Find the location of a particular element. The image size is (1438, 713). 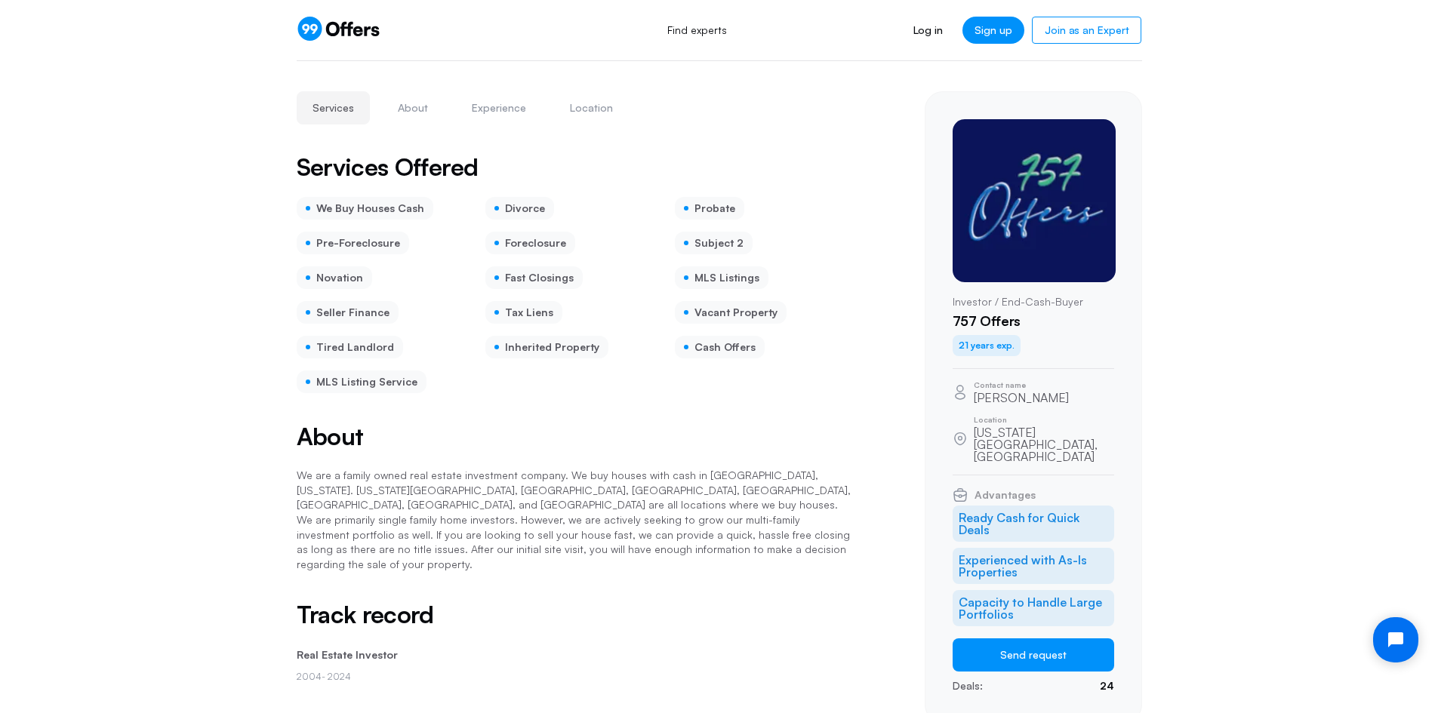

a: Join as an Expert is located at coordinates (1086, 30).